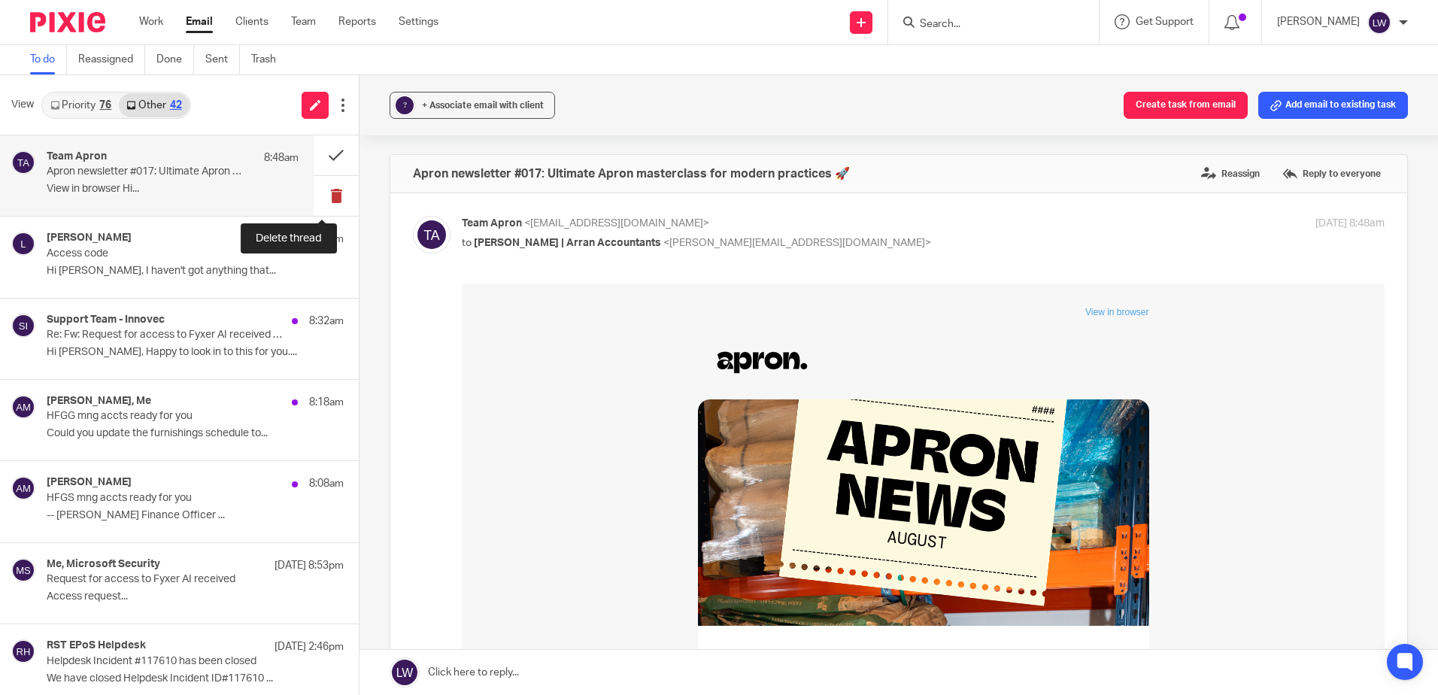  What do you see at coordinates (166, 498) in the screenshot?
I see `p: HFGS mng accts ready for you` at bounding box center [166, 498].